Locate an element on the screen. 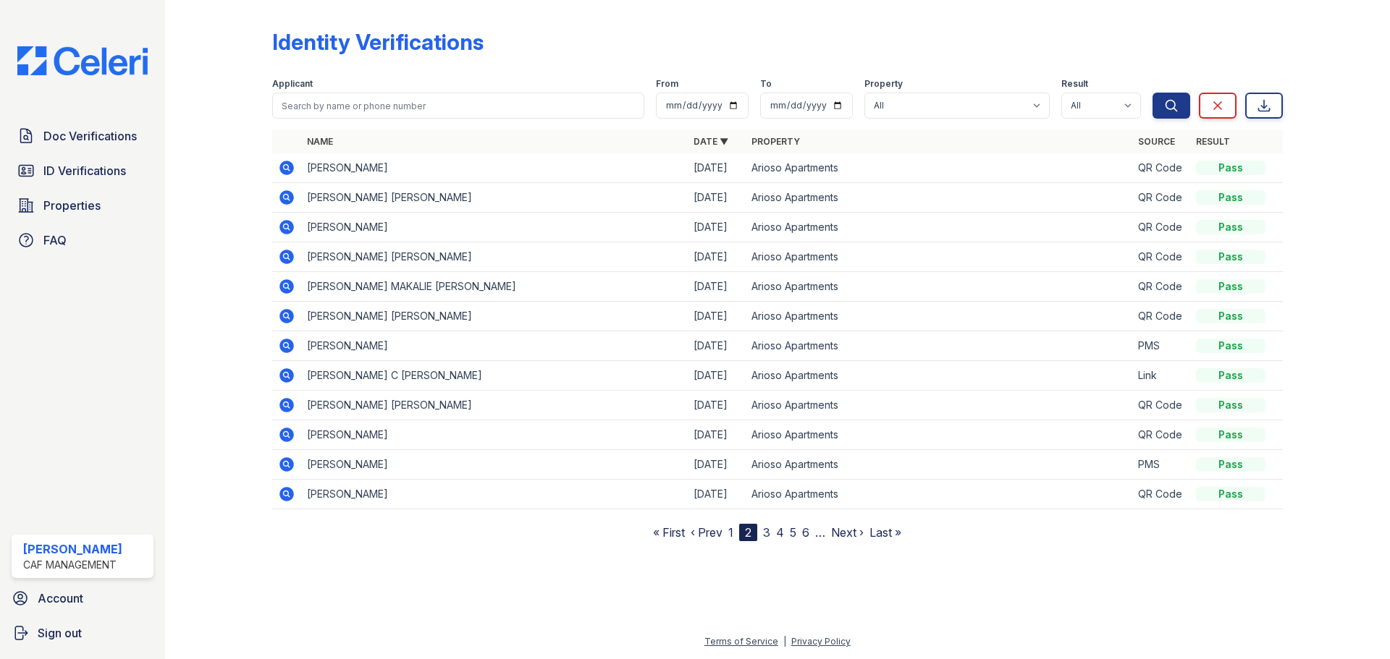 This screenshot has height=659, width=1390. span: Account is located at coordinates (60, 599).